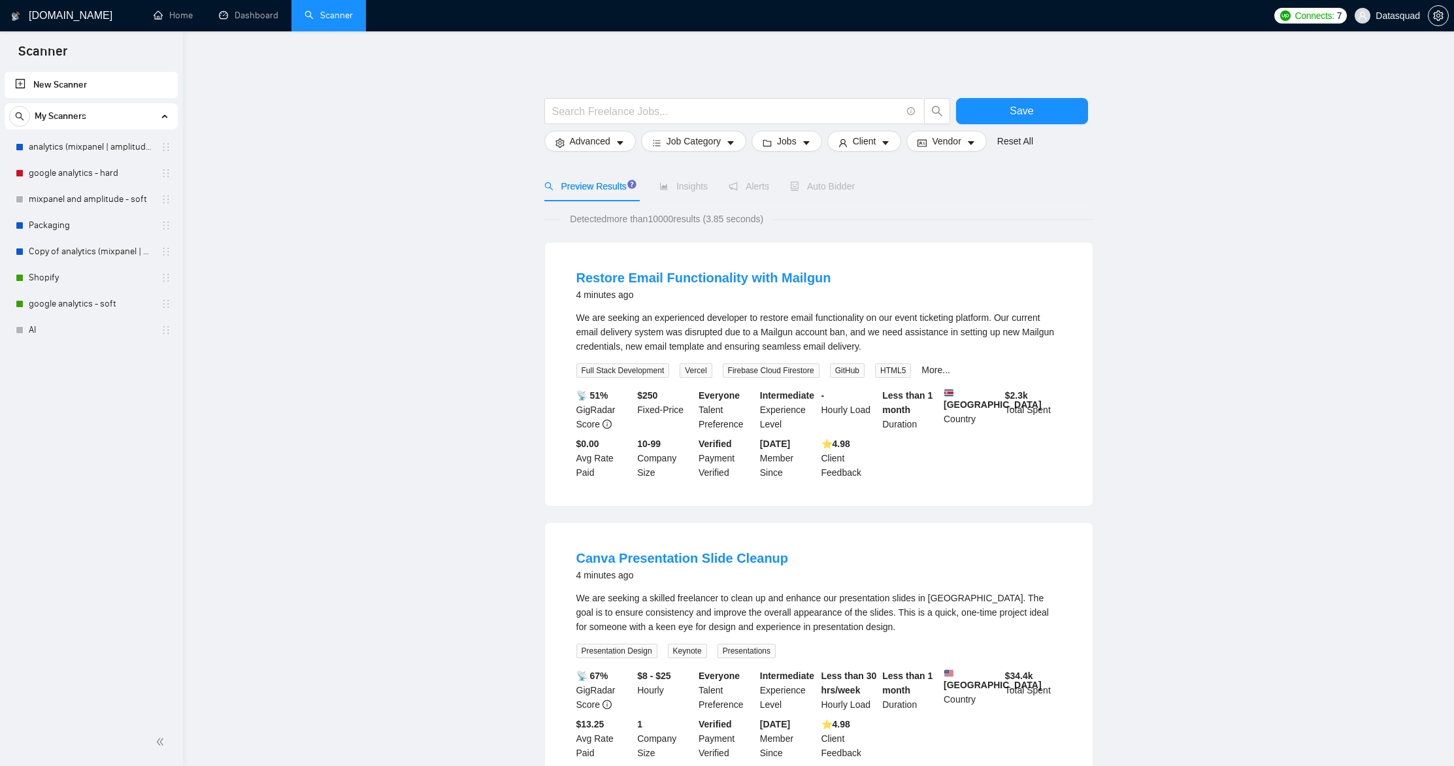 This screenshot has height=766, width=1454. Describe the element at coordinates (1438, 16) in the screenshot. I see `button: setting` at that location.